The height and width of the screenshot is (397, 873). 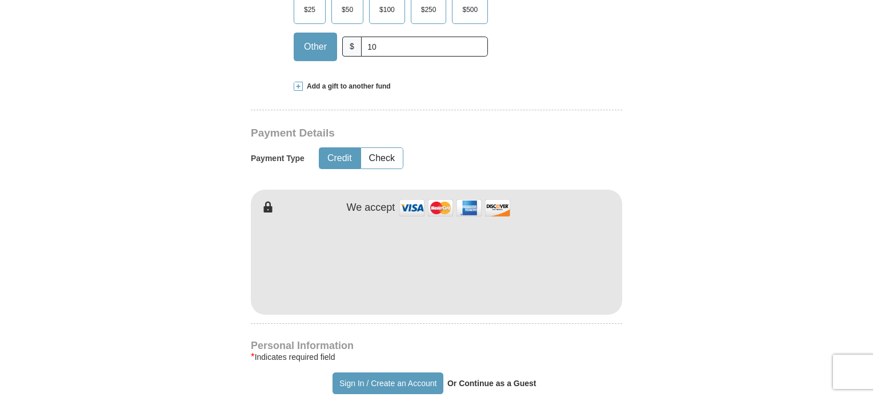 I want to click on h5: Payment Type, so click(x=278, y=158).